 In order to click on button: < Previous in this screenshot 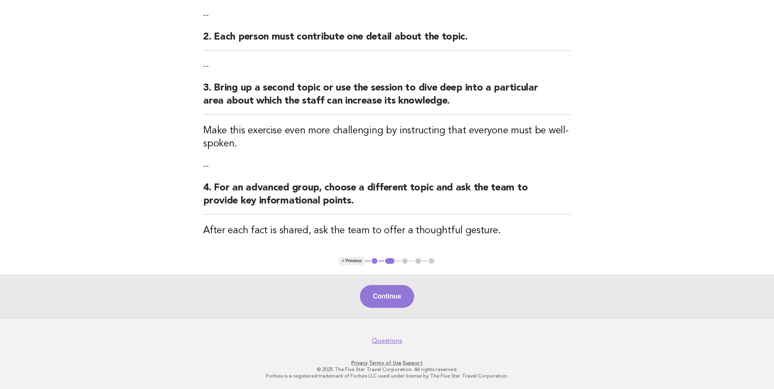, I will do `click(352, 261)`.